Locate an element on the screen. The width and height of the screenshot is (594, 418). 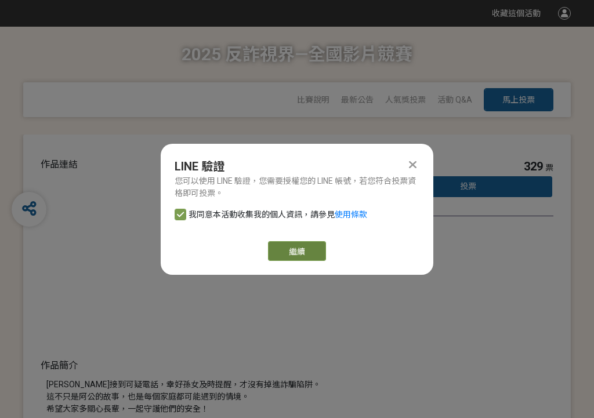
a: 最新公告 is located at coordinates (357, 100).